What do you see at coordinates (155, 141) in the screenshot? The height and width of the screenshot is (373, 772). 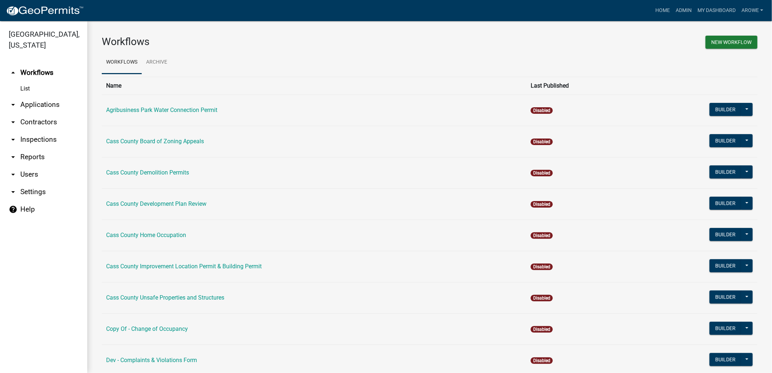 I see `a: Cass County Board of Zoning Appeals` at bounding box center [155, 141].